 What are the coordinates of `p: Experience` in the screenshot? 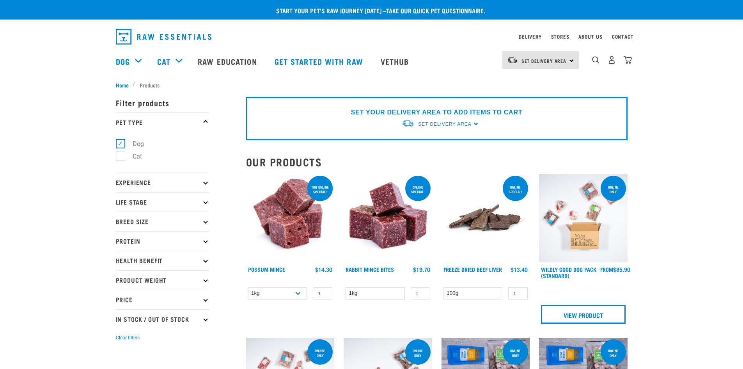 It's located at (163, 182).